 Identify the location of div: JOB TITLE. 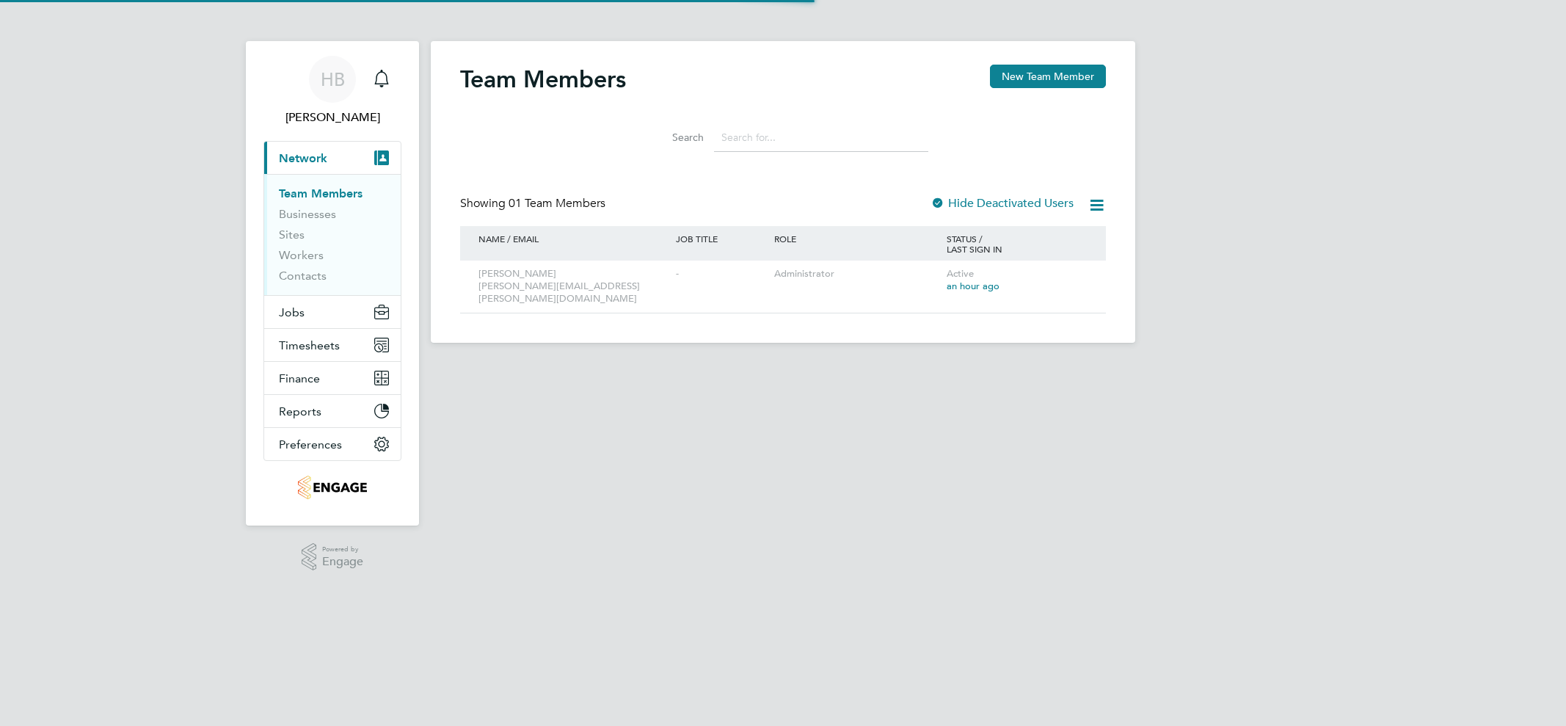
(721, 239).